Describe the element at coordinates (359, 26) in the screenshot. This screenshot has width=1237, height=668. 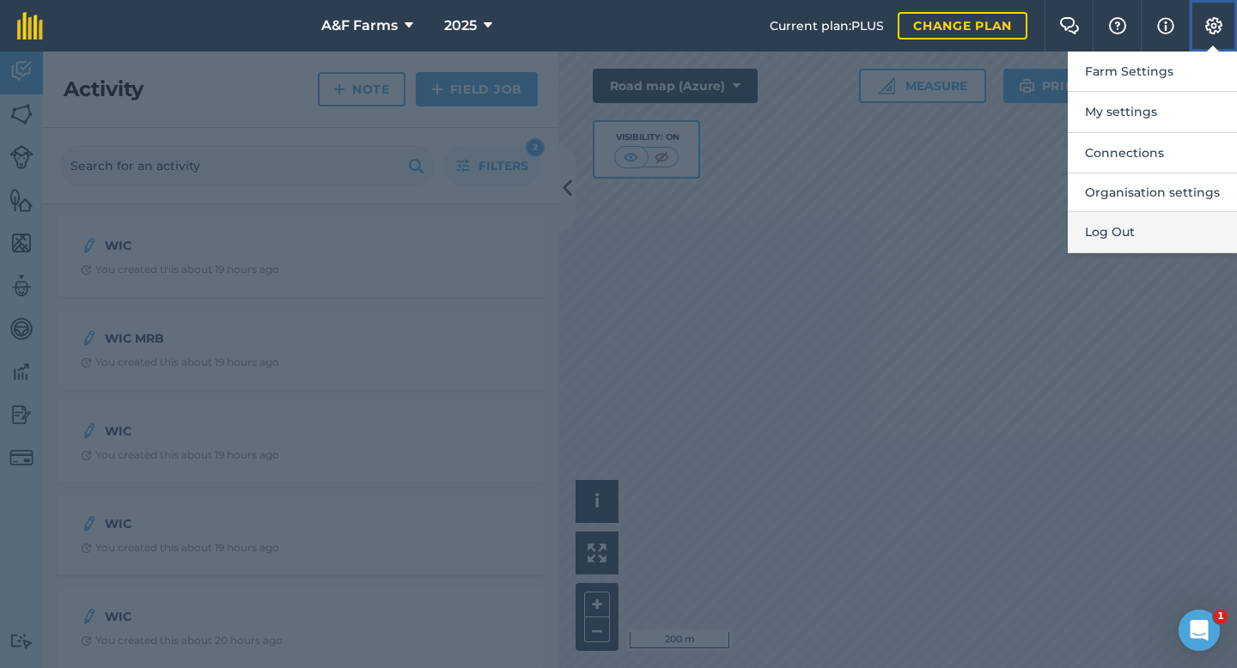
I see `span: A&F Farms` at that location.